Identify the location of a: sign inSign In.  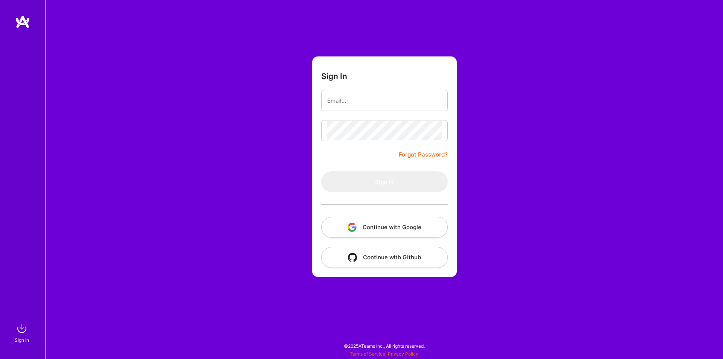
(23, 333).